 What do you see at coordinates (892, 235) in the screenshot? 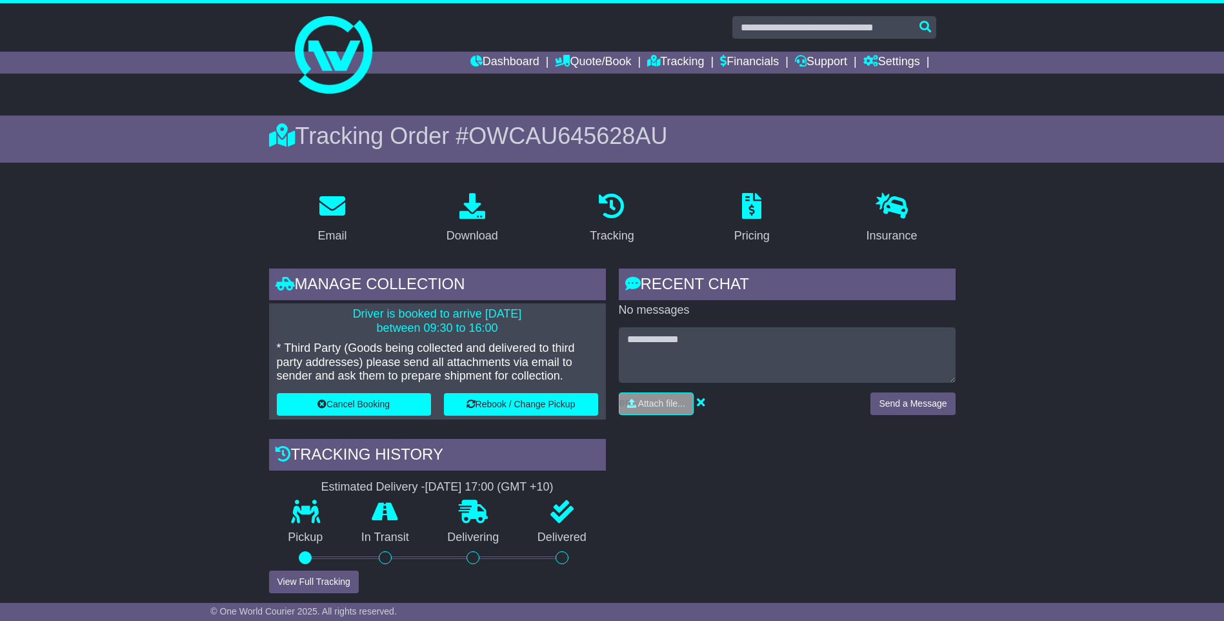
I see `div: Insurance` at bounding box center [892, 235].